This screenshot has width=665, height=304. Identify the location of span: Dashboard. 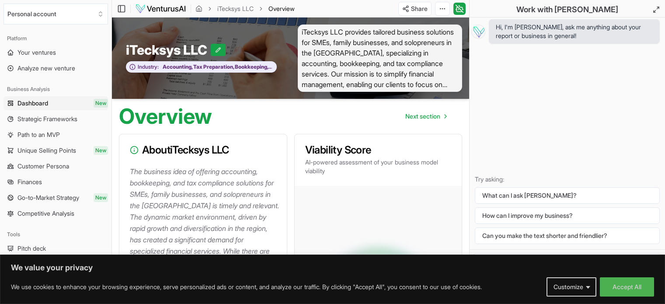
(33, 103).